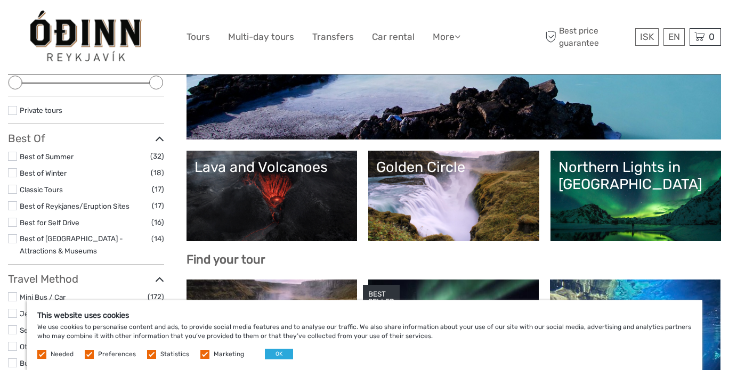  What do you see at coordinates (157, 173) in the screenshot?
I see `span: (18)` at bounding box center [157, 173].